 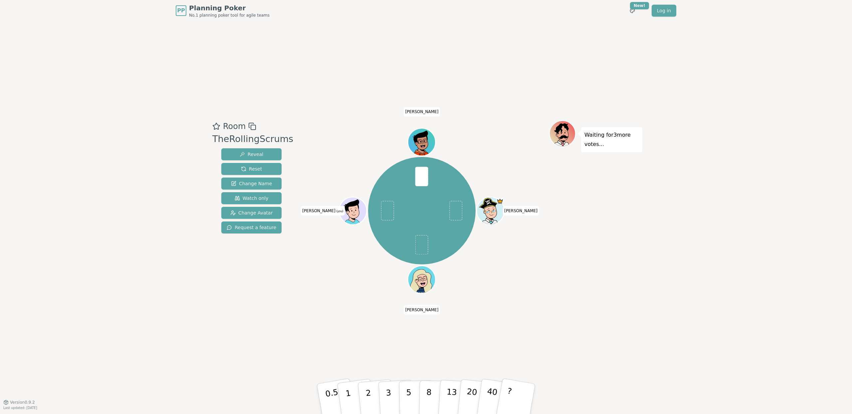 I want to click on button: Add as favourite, so click(x=216, y=126).